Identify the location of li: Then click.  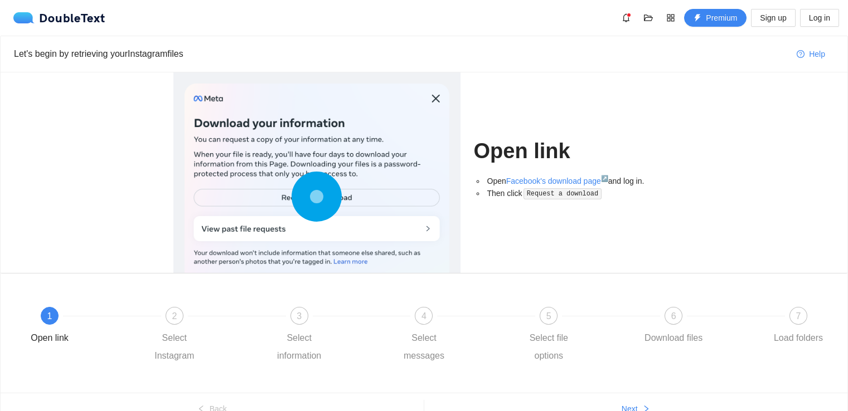
(580, 193).